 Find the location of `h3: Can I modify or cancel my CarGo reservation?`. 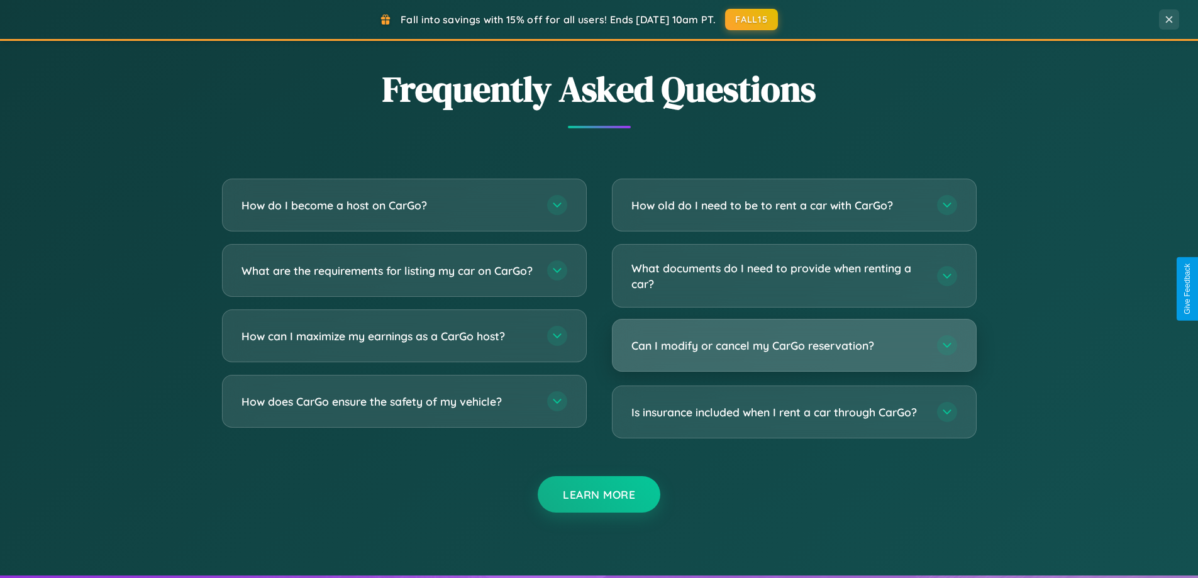

h3: Can I modify or cancel my CarGo reservation? is located at coordinates (778, 345).